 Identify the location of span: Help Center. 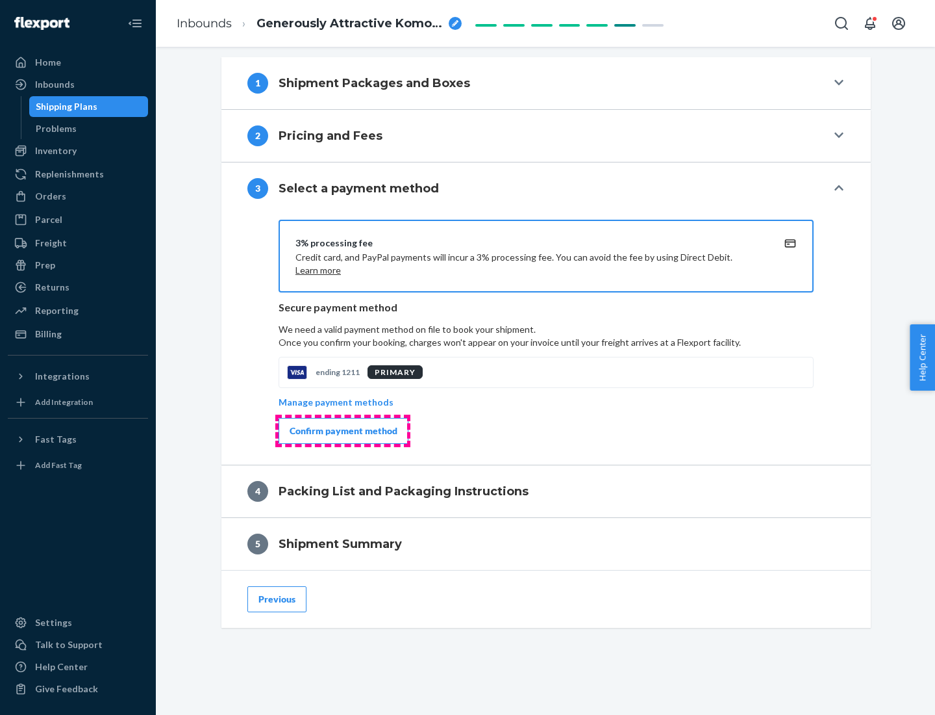
(922, 357).